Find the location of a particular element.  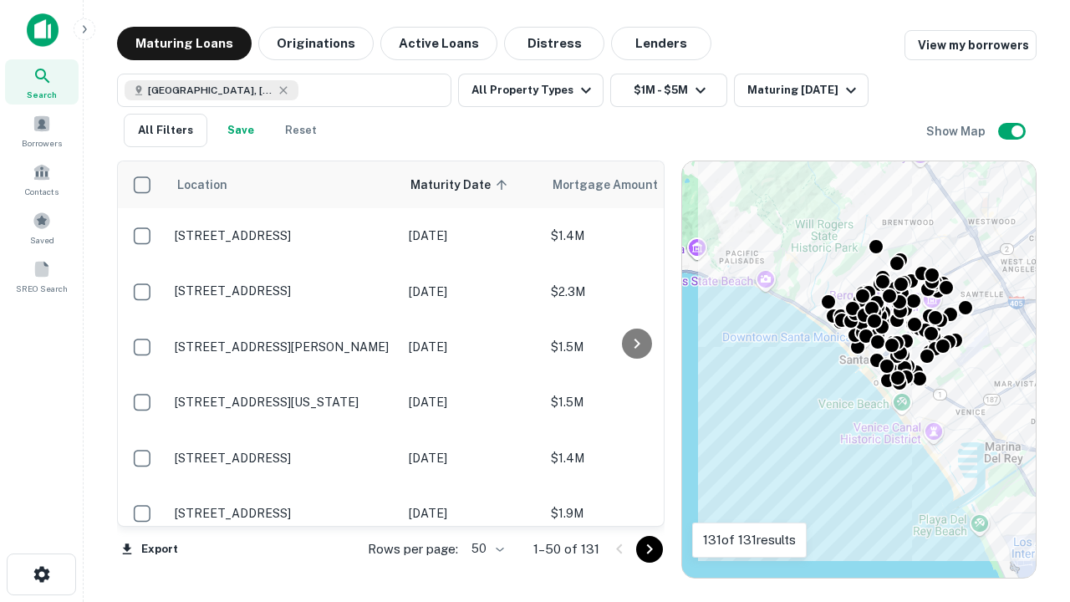

p: $1.9M is located at coordinates (635, 513).